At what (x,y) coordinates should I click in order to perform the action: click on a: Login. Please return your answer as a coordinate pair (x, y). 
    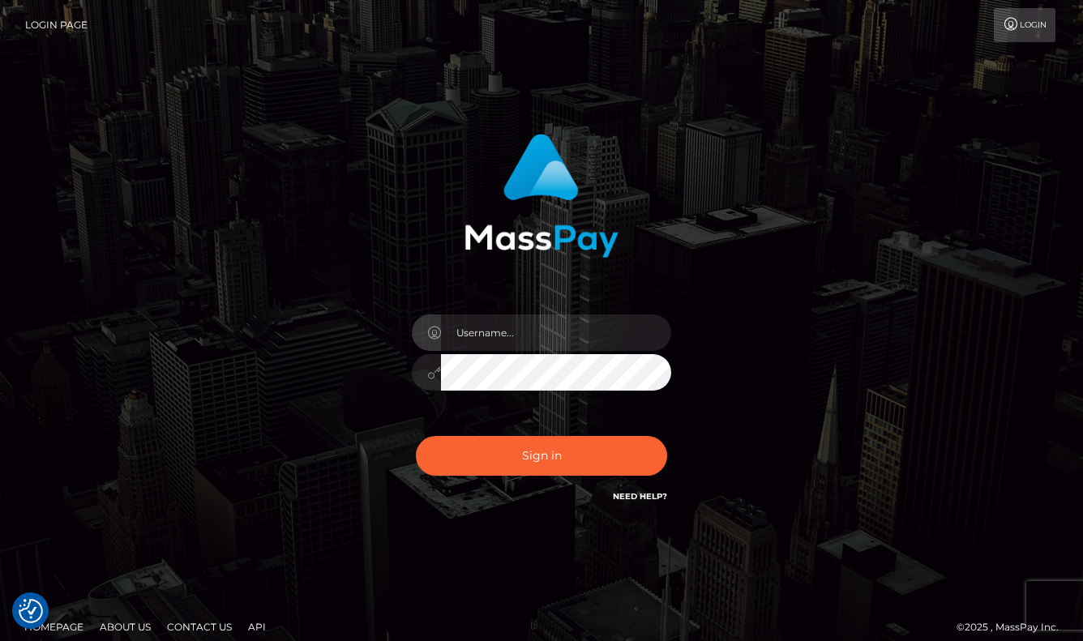
    Looking at the image, I should click on (1025, 25).